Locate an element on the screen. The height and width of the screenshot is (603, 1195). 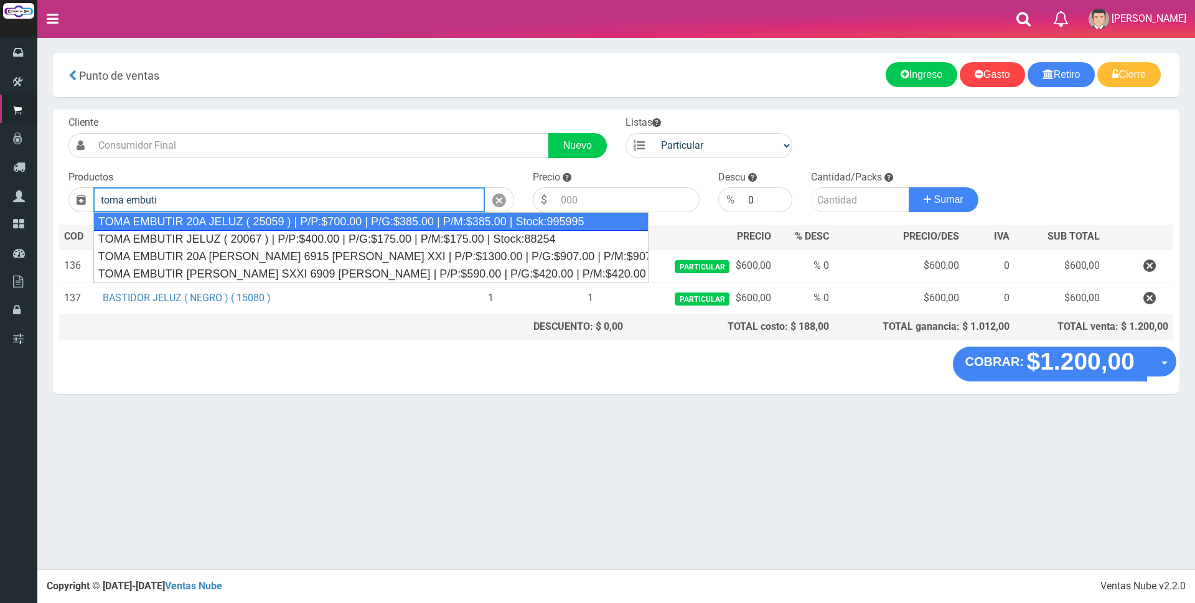
a: Retiro is located at coordinates (1061, 75).